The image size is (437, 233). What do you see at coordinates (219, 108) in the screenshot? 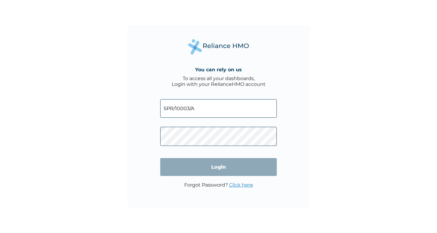
I see `input: Email address or HMO ID` at bounding box center [219, 108].